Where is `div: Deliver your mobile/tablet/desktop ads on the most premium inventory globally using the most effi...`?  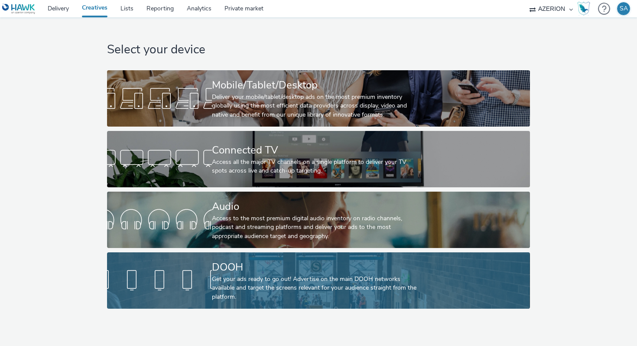
div: Deliver your mobile/tablet/desktop ads on the most premium inventory globally using the most effi... is located at coordinates (317, 106).